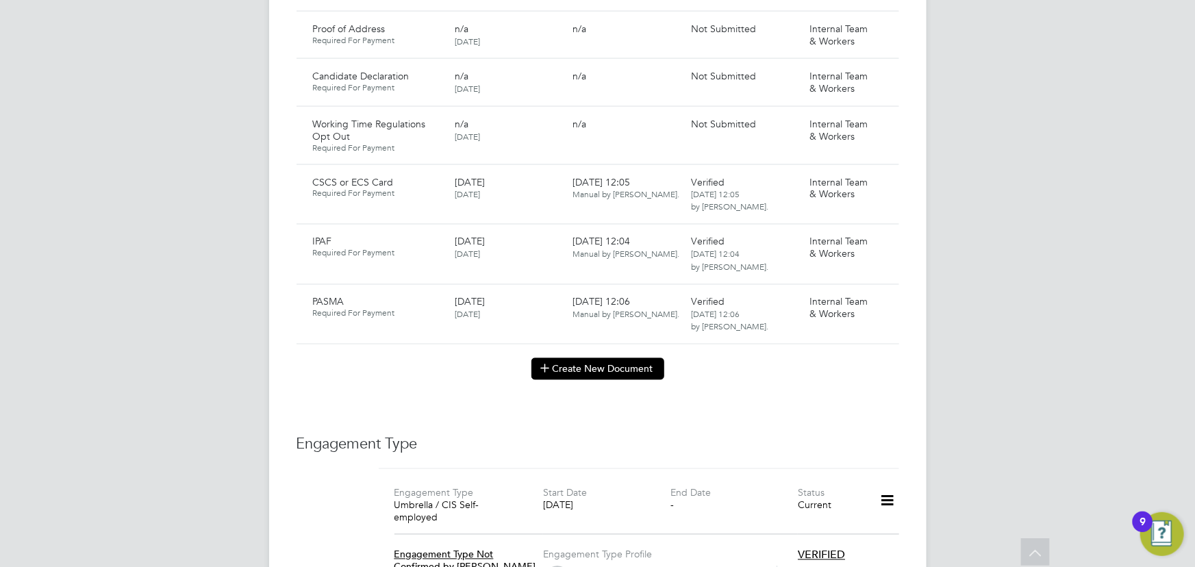 The height and width of the screenshot is (567, 1195). Describe the element at coordinates (329, 302) in the screenshot. I see `span: PASMA` at that location.